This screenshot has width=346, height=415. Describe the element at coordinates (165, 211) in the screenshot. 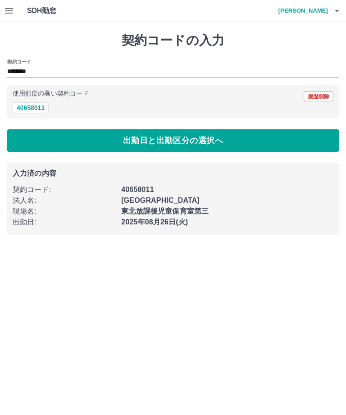

I see `b: 東北放課後児童保育室第三` at that location.